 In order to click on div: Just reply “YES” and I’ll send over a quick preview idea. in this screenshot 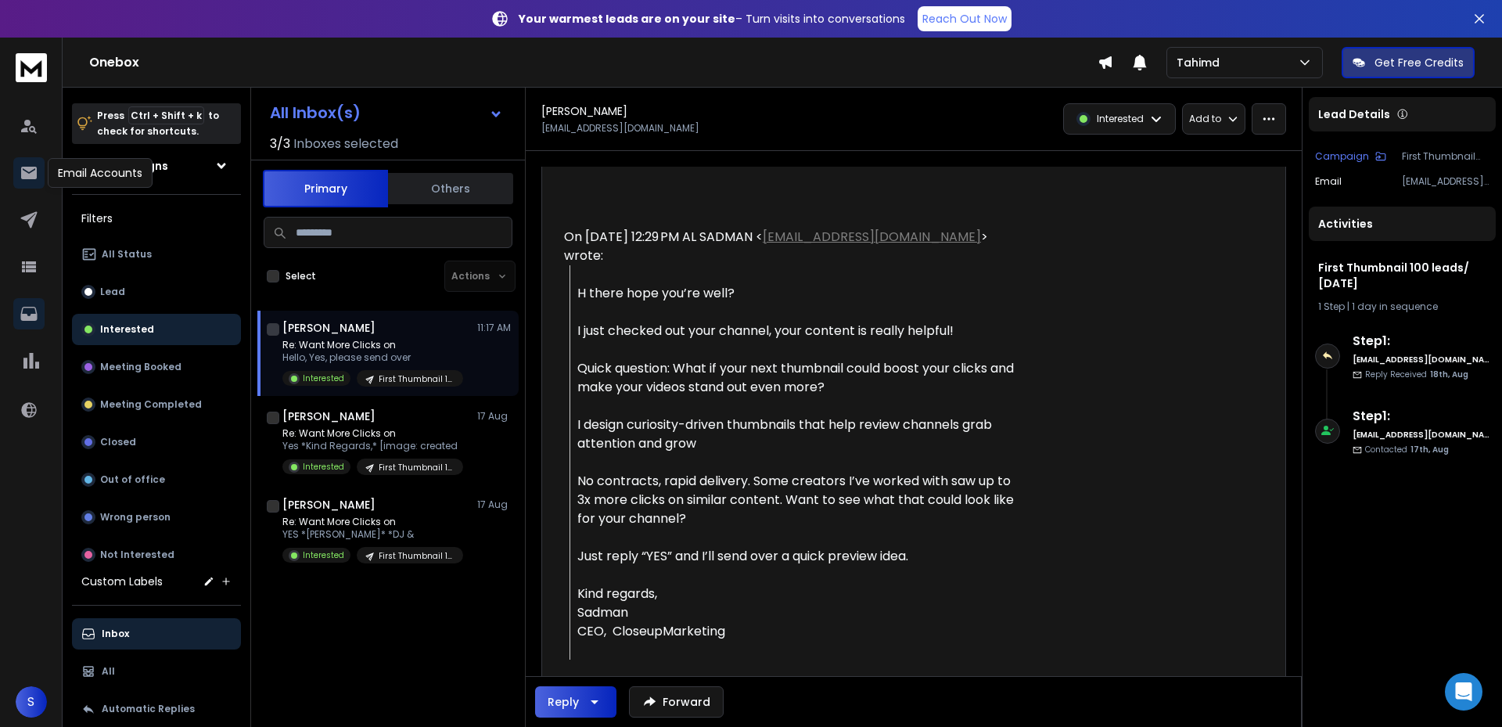, I will do `click(799, 556)`.